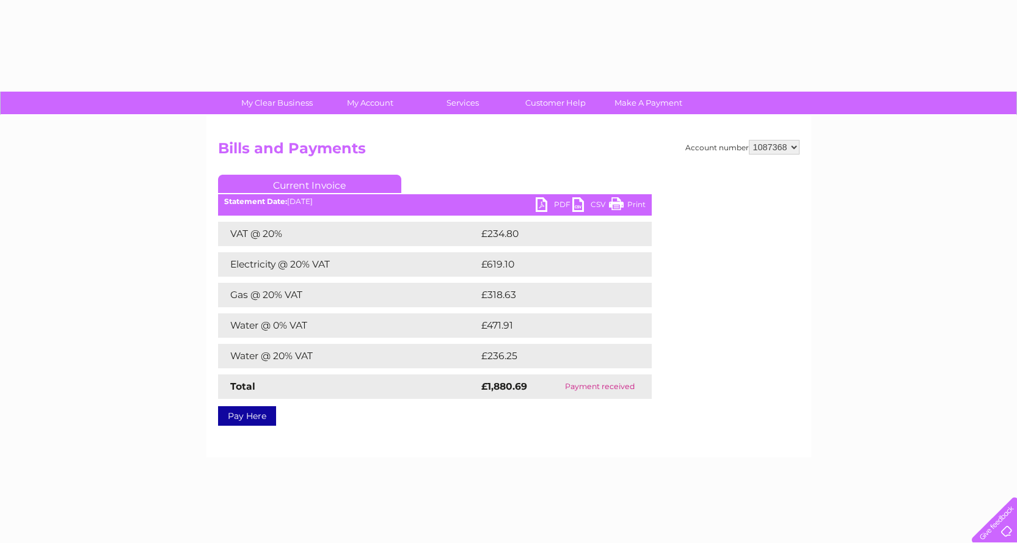  What do you see at coordinates (277, 103) in the screenshot?
I see `a: My Clear Business` at bounding box center [277, 103].